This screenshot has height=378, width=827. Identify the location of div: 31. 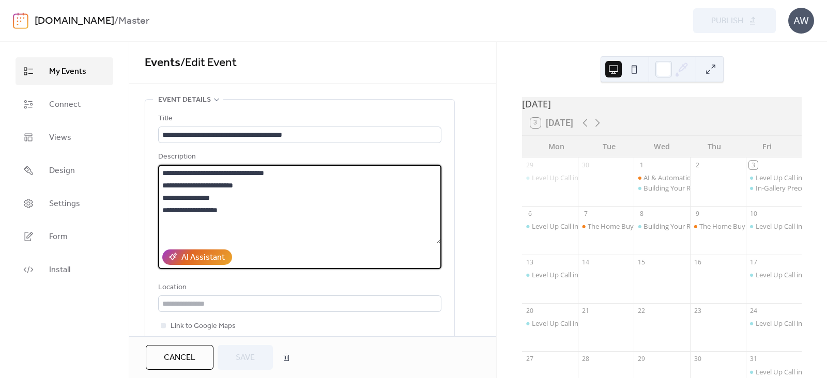
(753, 359).